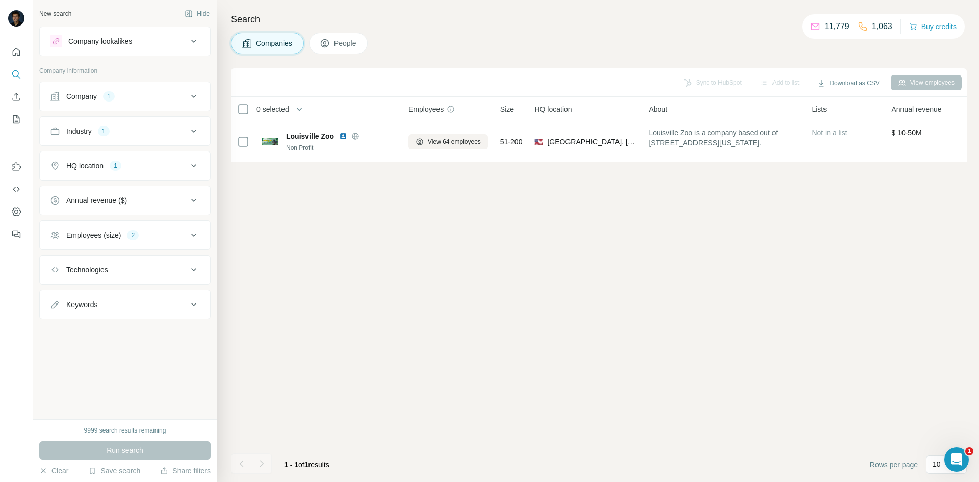 This screenshot has height=482, width=979. Describe the element at coordinates (16, 189) in the screenshot. I see `button: Use Surfe API` at that location.